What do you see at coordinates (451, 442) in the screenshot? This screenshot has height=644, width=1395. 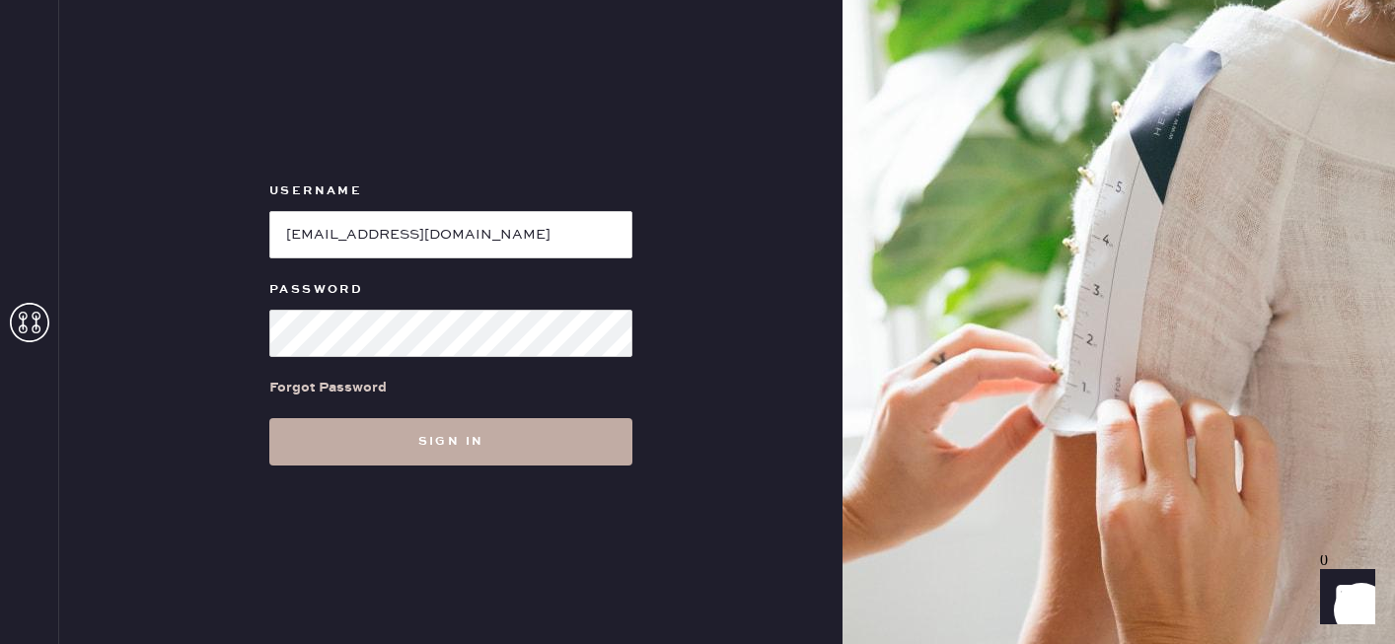 I see `button: Sign in` at bounding box center [451, 442].